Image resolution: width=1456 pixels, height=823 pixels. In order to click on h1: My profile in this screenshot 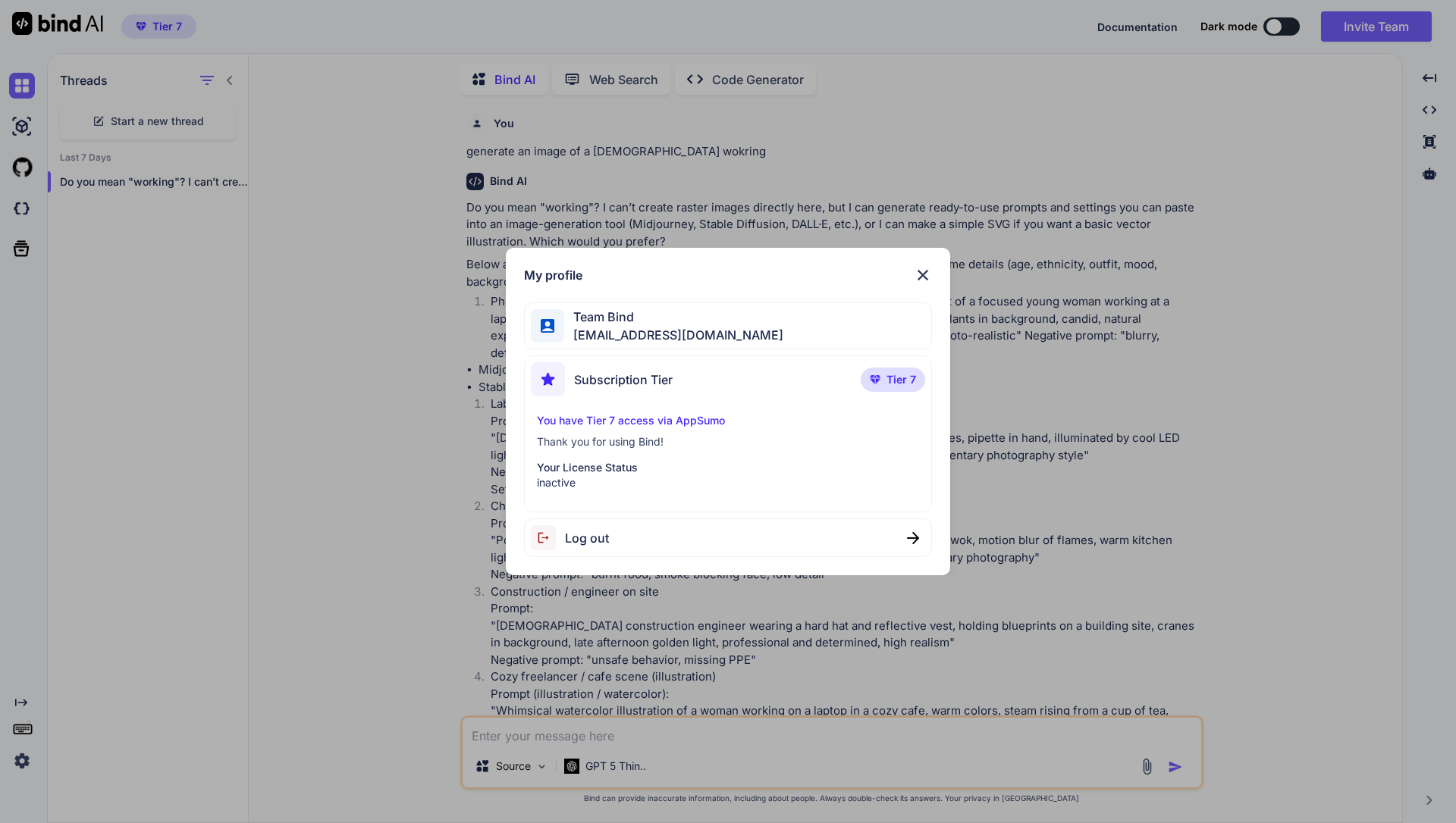, I will do `click(553, 275)`.